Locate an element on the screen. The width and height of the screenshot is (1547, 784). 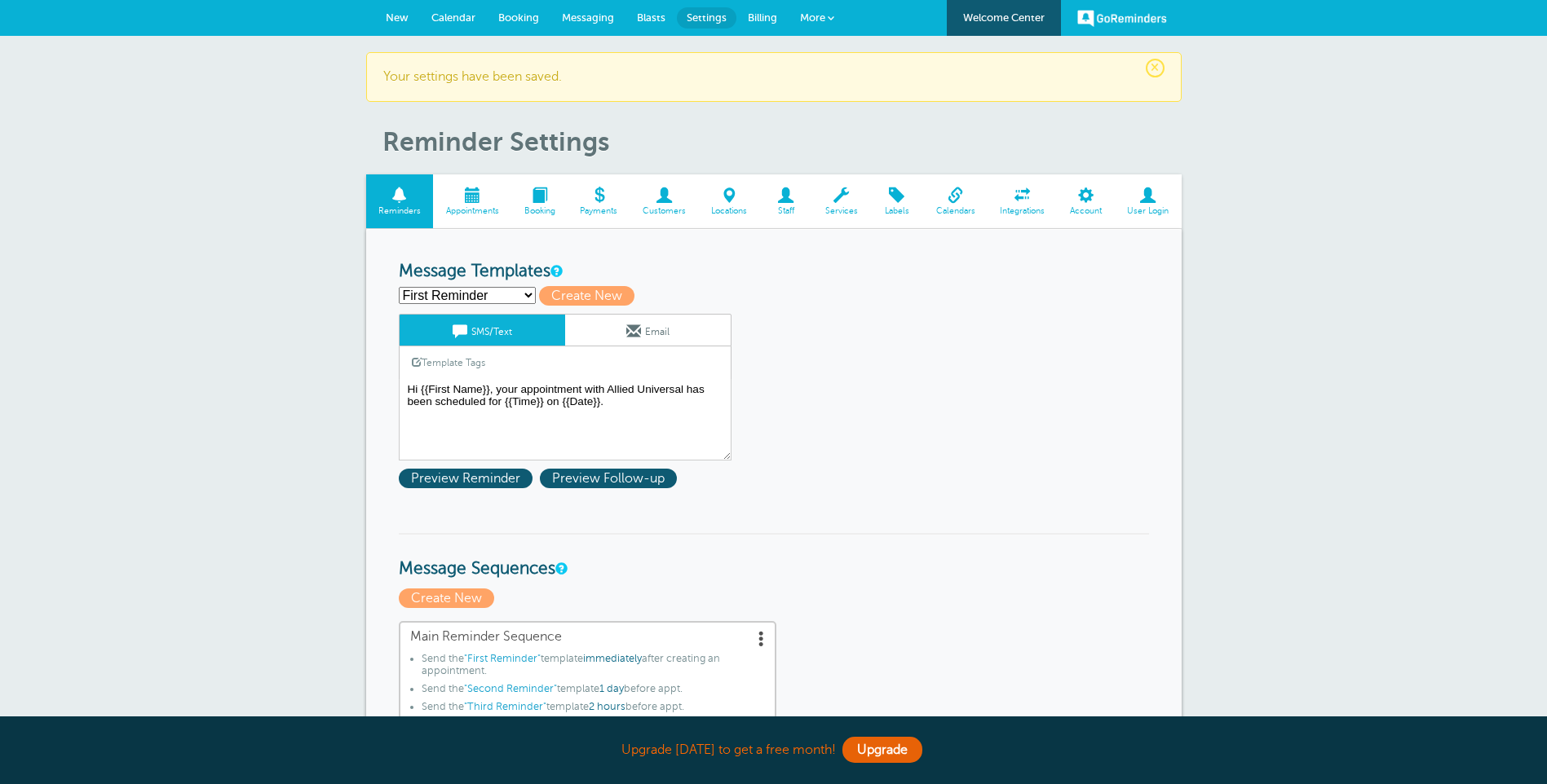
span: Locations is located at coordinates (730, 211).